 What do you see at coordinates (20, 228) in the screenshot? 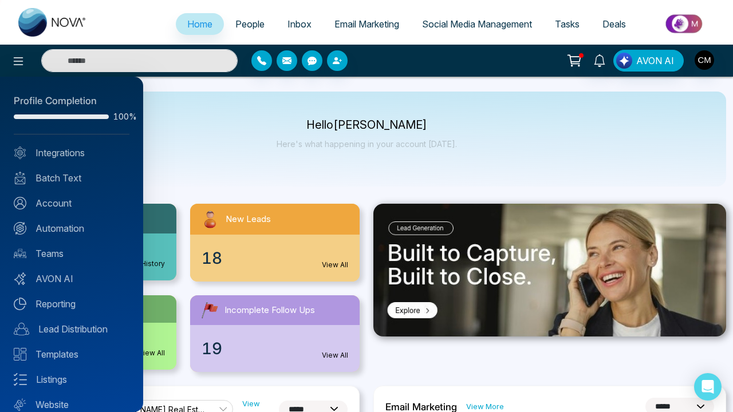
I see `img: Automation.svg` at bounding box center [20, 228].